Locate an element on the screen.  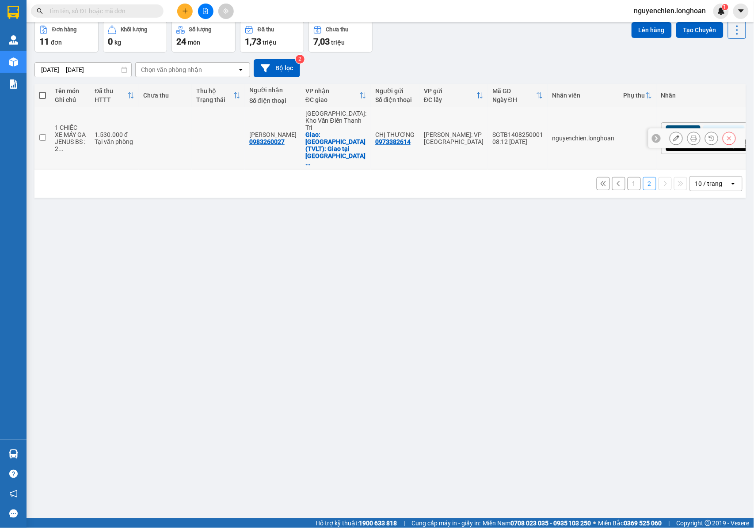
button: file-add is located at coordinates (205, 11).